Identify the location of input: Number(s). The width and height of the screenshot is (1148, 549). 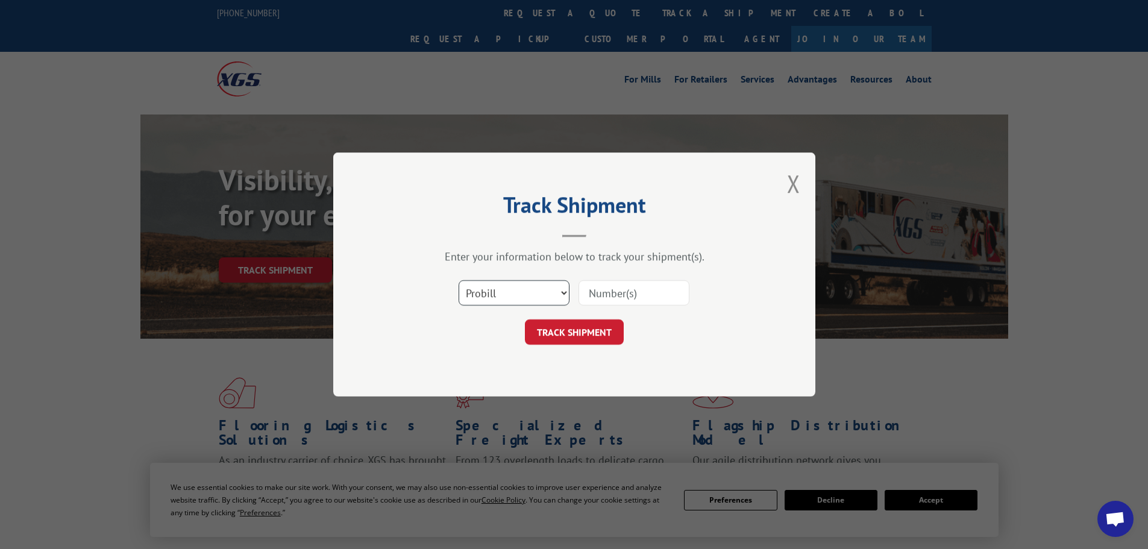
(634, 293).